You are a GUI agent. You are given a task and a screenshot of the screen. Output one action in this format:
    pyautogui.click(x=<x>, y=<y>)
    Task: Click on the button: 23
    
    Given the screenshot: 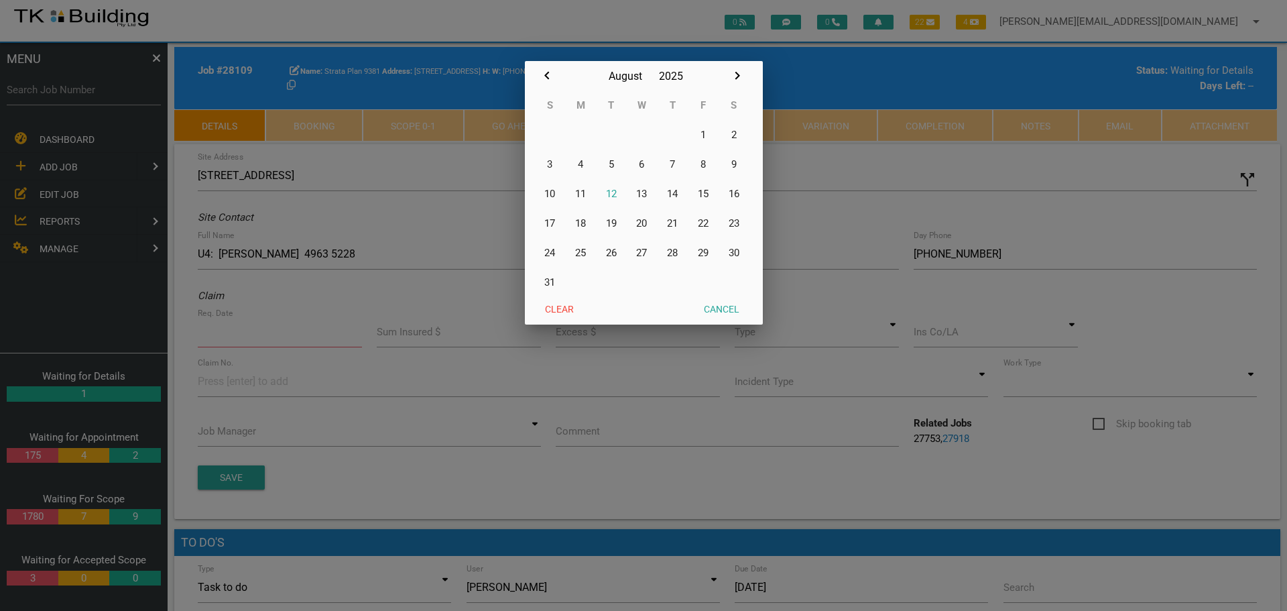 What is the action you would take?
    pyautogui.click(x=734, y=223)
    